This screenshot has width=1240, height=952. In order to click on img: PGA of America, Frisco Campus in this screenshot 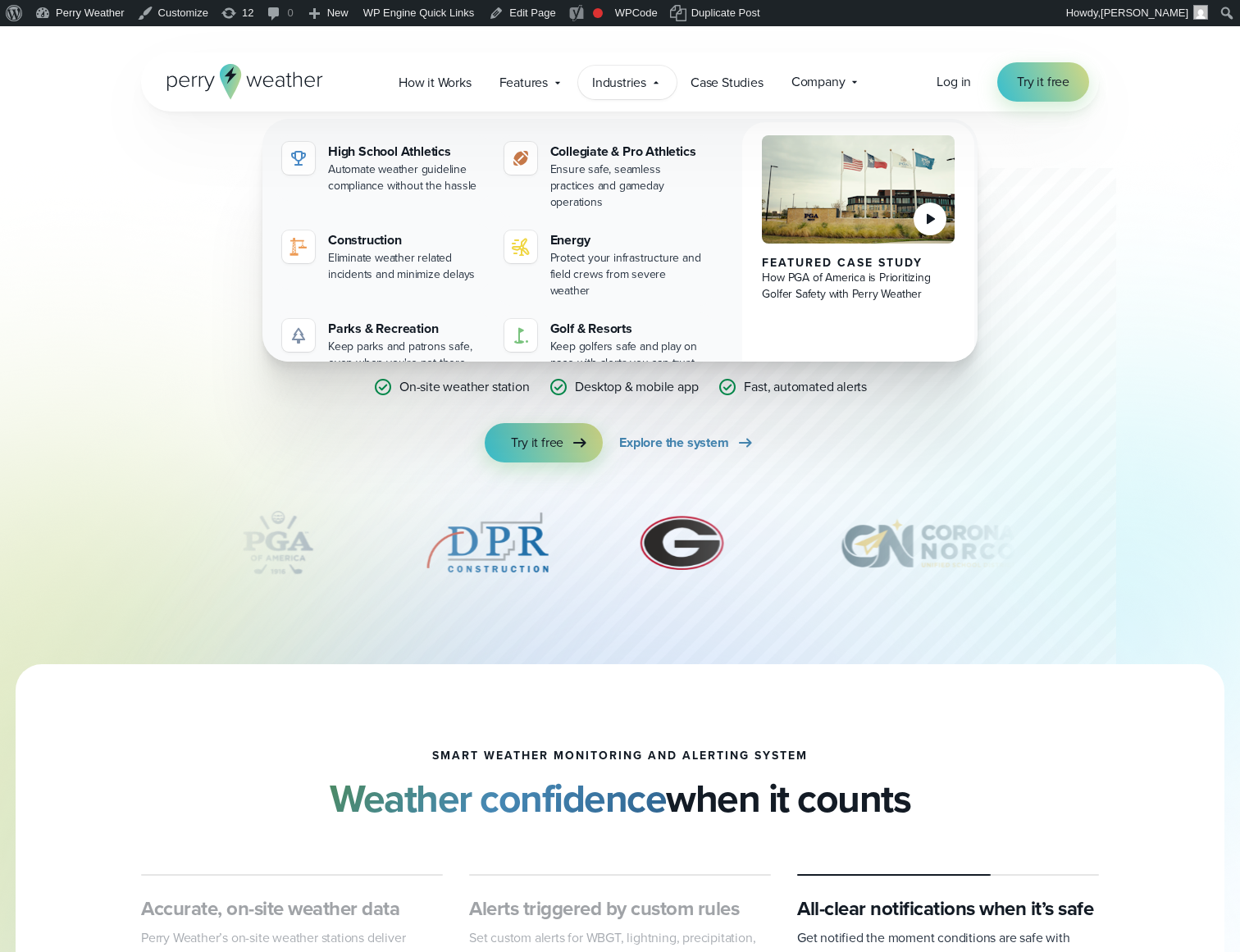, I will do `click(858, 190)`.